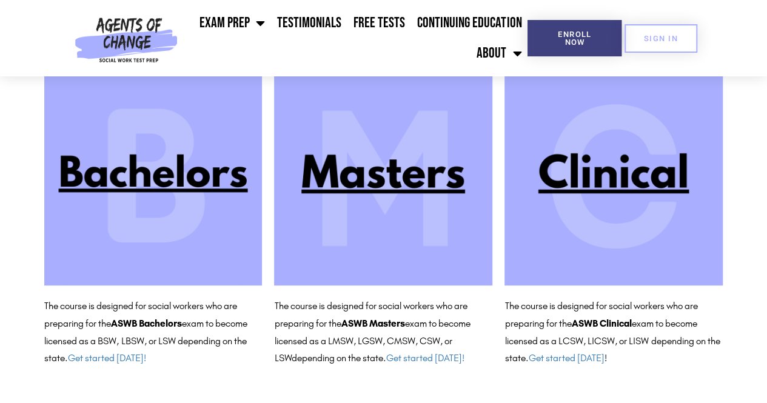 The height and width of the screenshot is (403, 767). What do you see at coordinates (377, 358) in the screenshot?
I see `span: depending on the state.` at bounding box center [377, 358].